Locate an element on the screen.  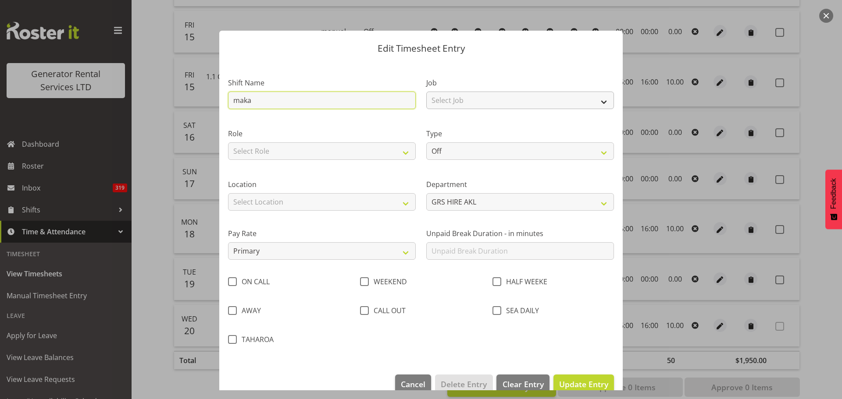
span: TAHAROA is located at coordinates (255, 340).